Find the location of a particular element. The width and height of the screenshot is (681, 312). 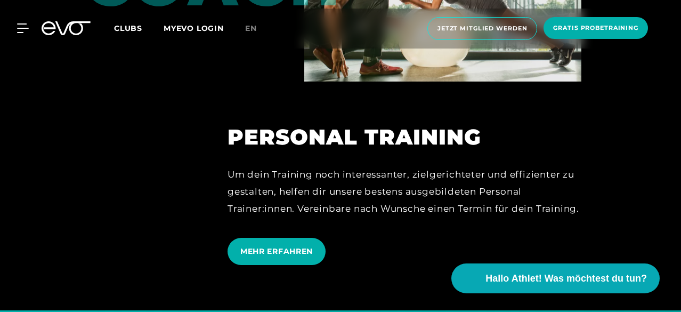

a: MYEVO LOGIN is located at coordinates (193, 28).